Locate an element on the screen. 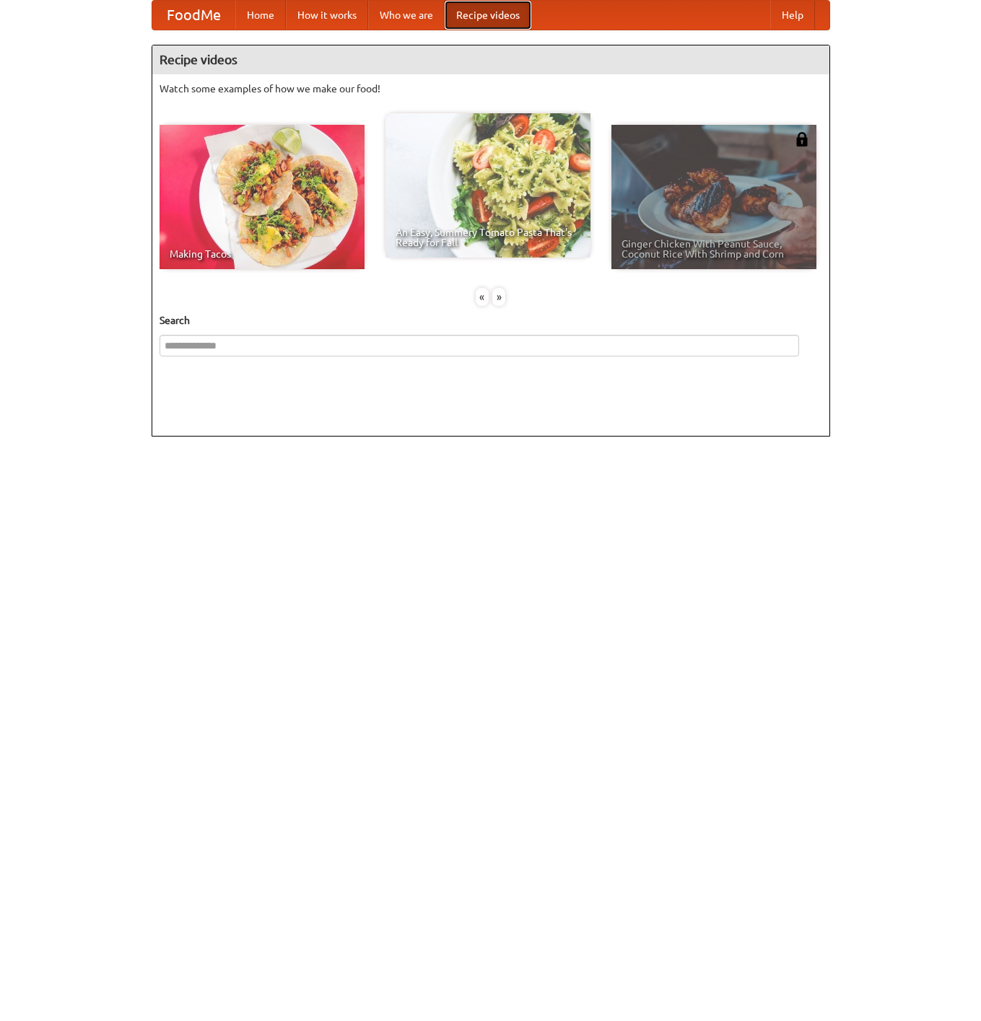 The width and height of the screenshot is (981, 1021). a: Who we are is located at coordinates (406, 15).